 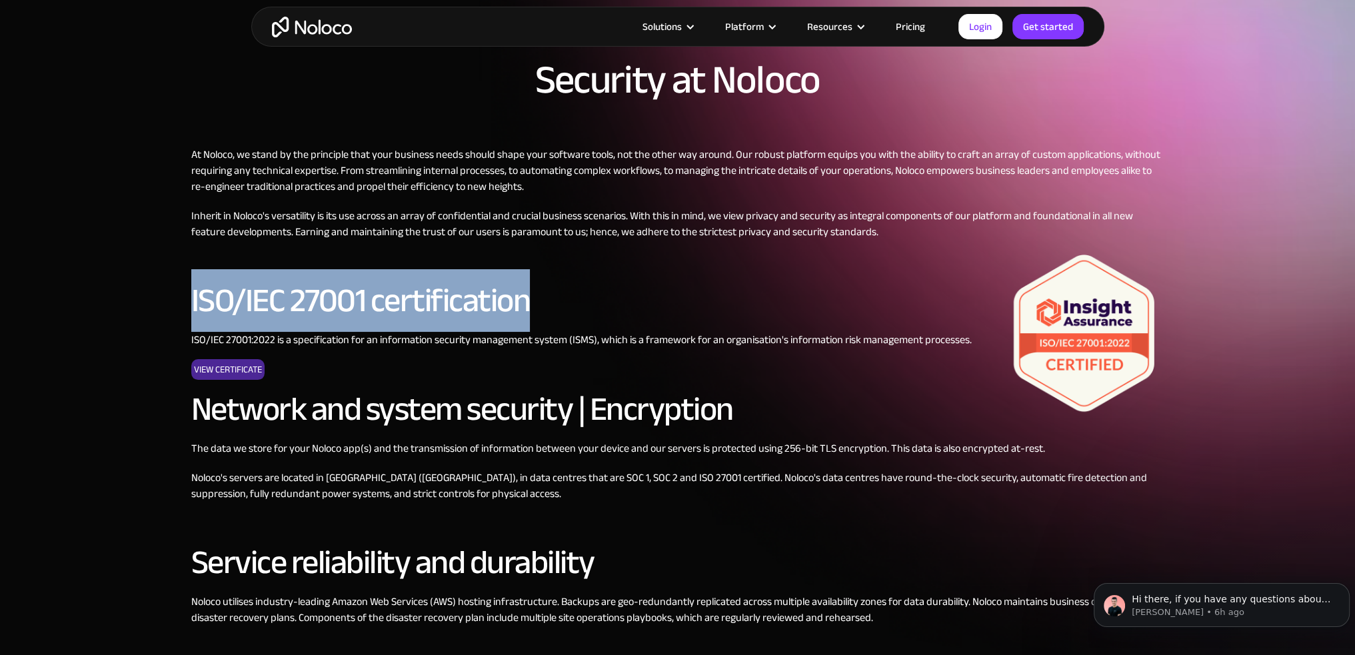 I want to click on a: View Certificate, so click(x=228, y=369).